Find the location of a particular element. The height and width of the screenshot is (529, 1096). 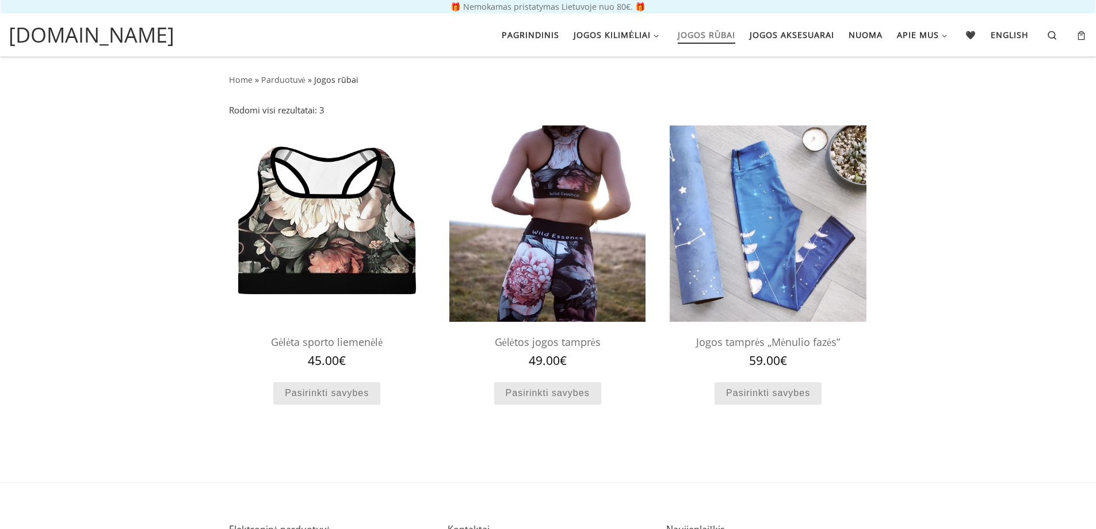

a: Pagrindinis is located at coordinates (530, 35).